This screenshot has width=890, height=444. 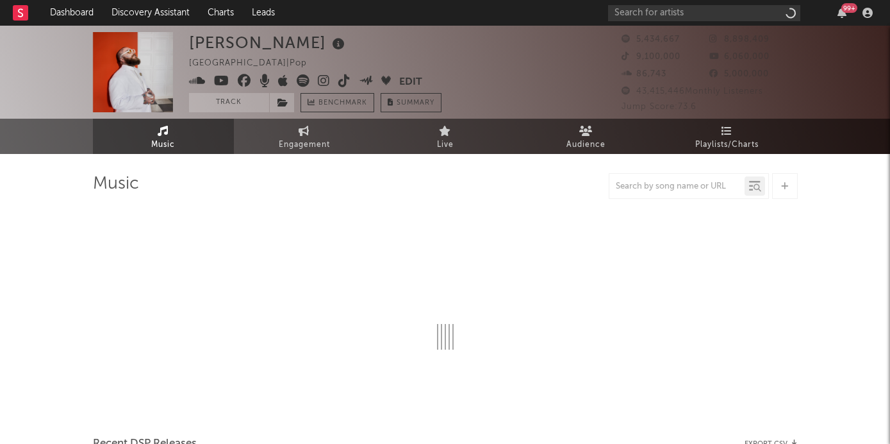 I want to click on a: Live, so click(x=446, y=136).